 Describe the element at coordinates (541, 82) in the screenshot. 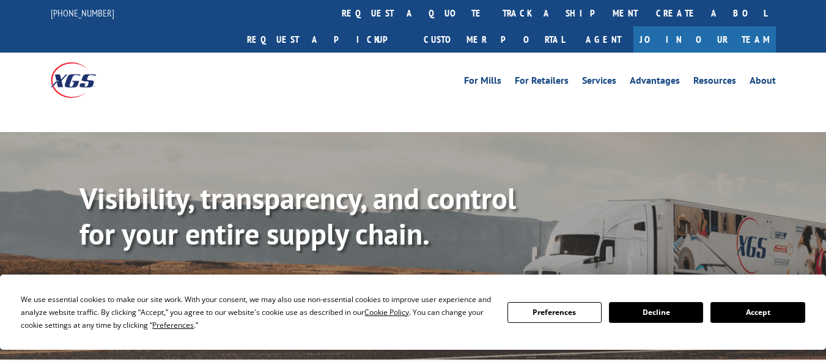

I see `a: For Retailers` at that location.